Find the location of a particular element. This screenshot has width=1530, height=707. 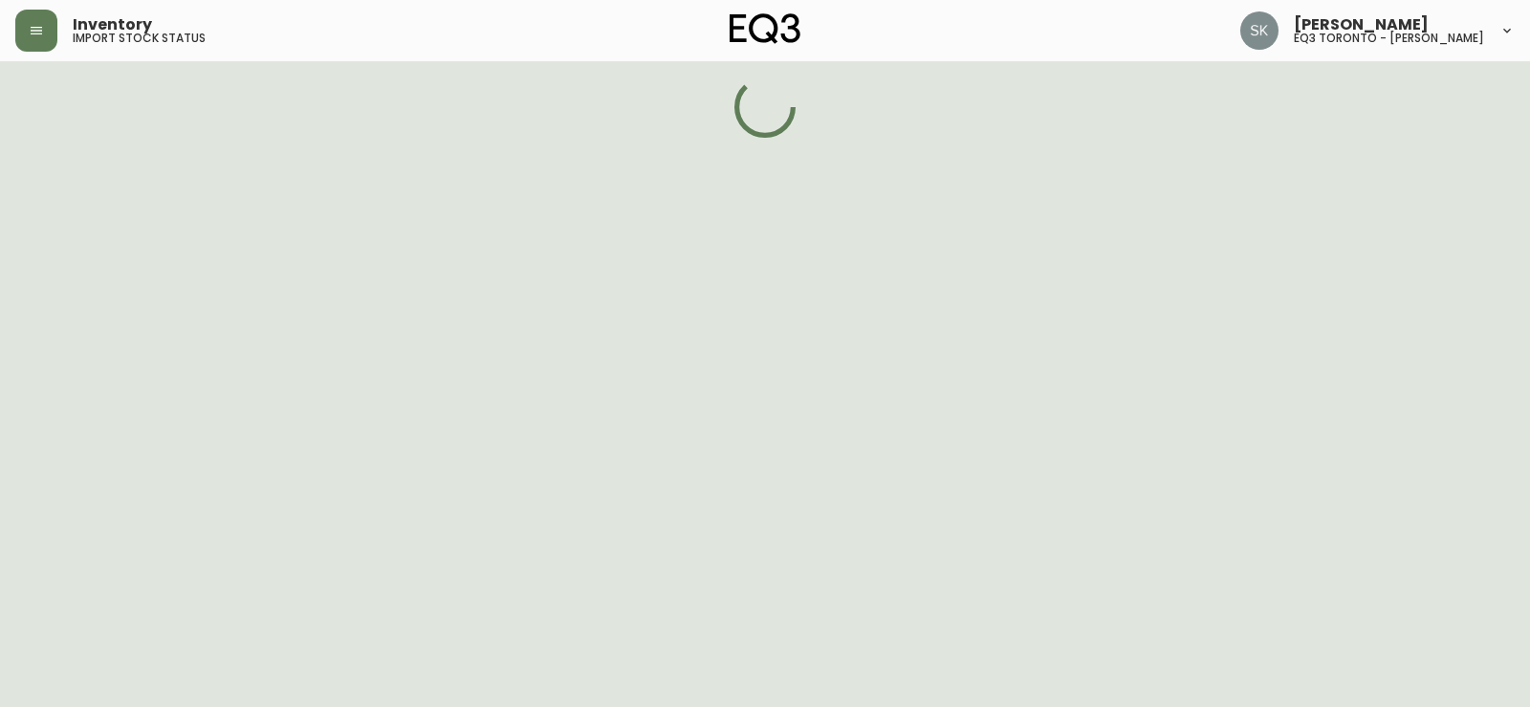

span: Inventory is located at coordinates (112, 25).